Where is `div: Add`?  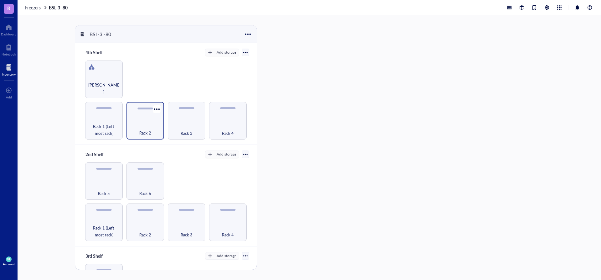 div: Add is located at coordinates (9, 97).